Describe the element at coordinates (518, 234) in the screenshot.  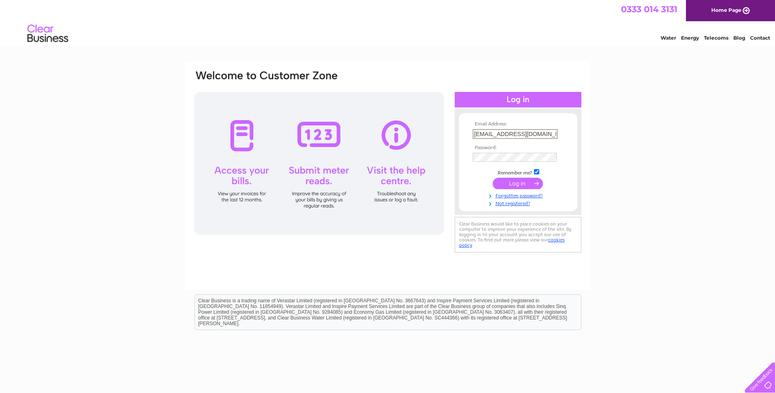
I see `div: Clear Business would like to place cookies on your computer to improve your experience of the sit...` at that location.